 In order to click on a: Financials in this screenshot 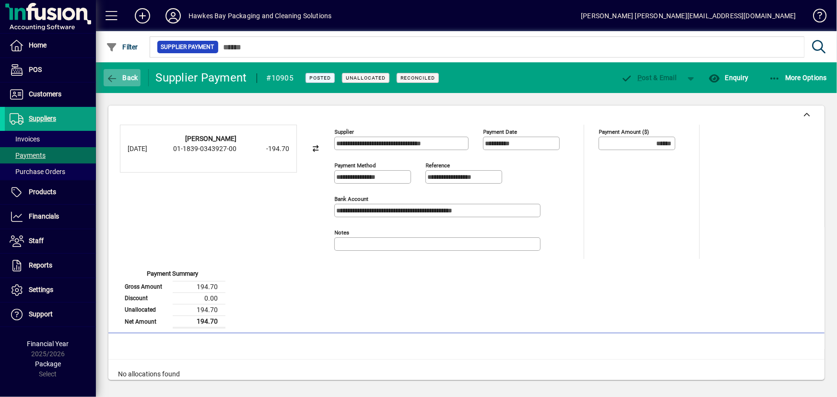, I will do `click(50, 217)`.